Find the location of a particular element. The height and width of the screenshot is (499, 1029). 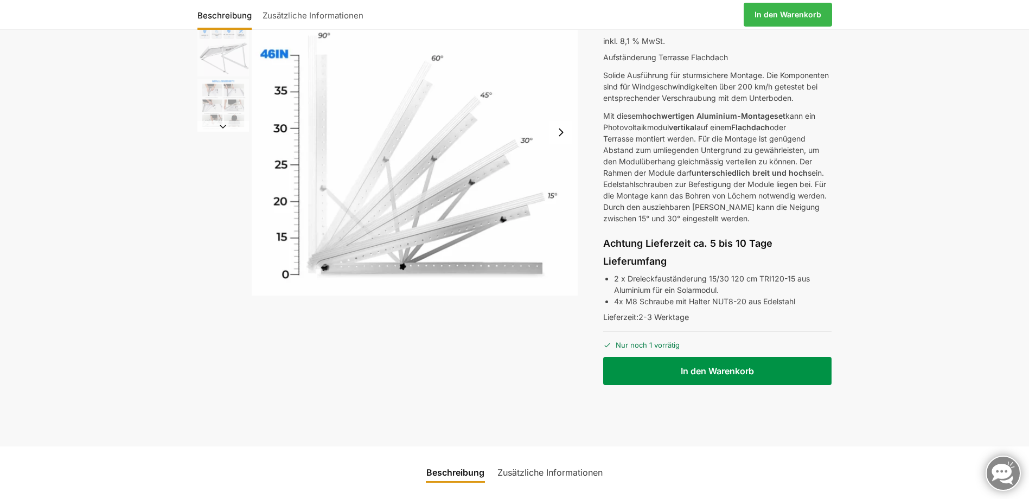

span: Lieferzeit: is located at coordinates (646, 317).